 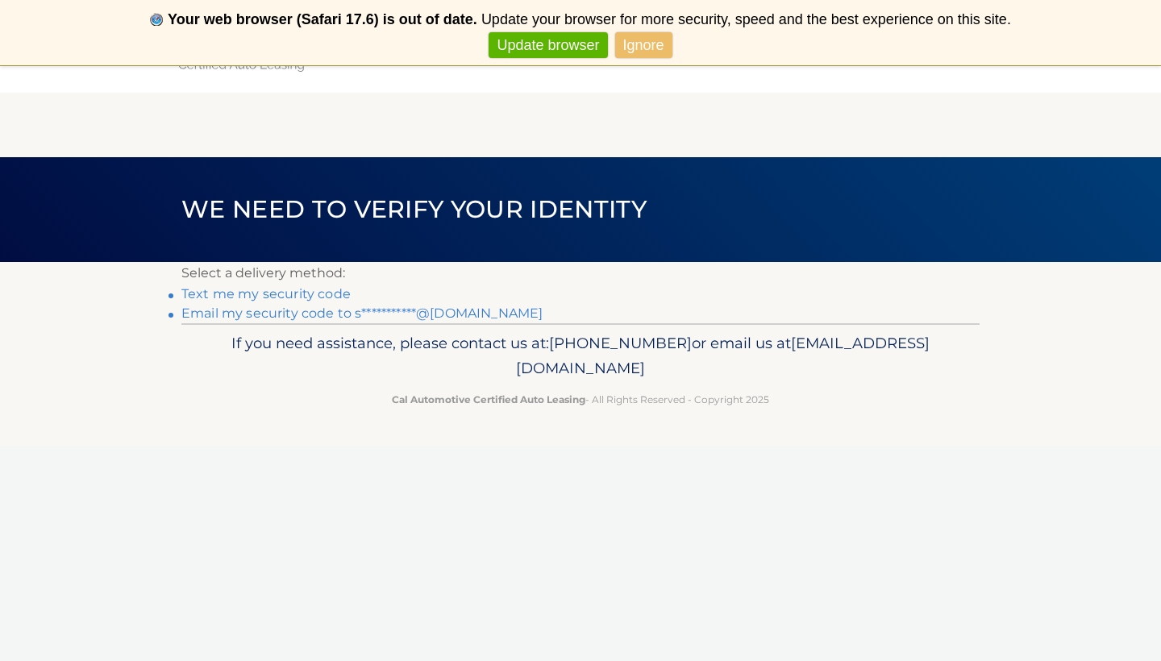 What do you see at coordinates (548, 45) in the screenshot?
I see `a: Update browser` at bounding box center [548, 45].